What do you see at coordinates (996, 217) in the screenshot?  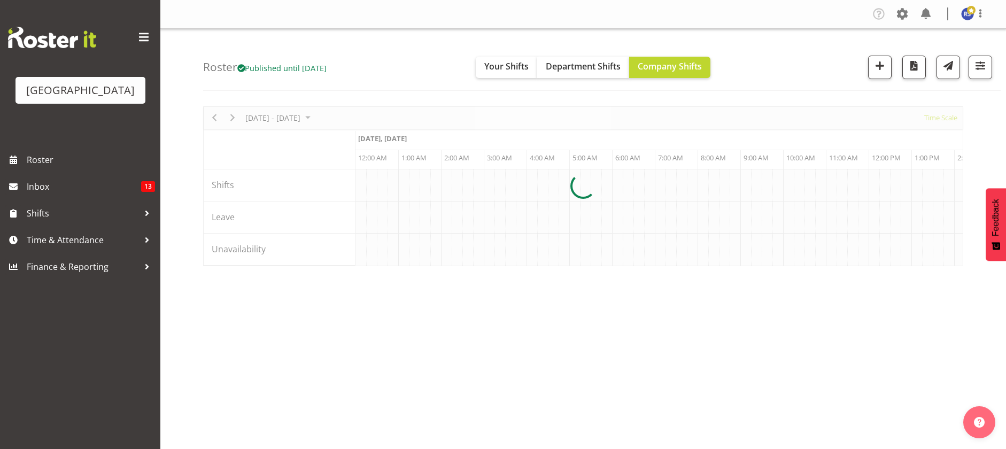 I see `span: Feedback` at bounding box center [996, 217].